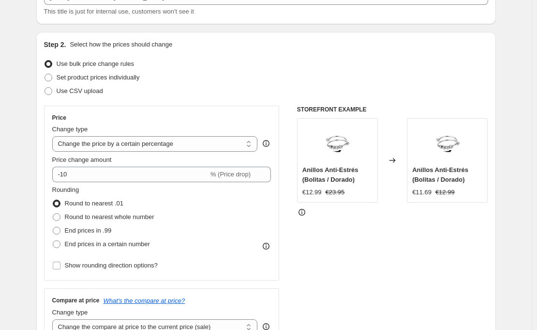  Describe the element at coordinates (94, 203) in the screenshot. I see `span: Round to nearest .01` at that location.